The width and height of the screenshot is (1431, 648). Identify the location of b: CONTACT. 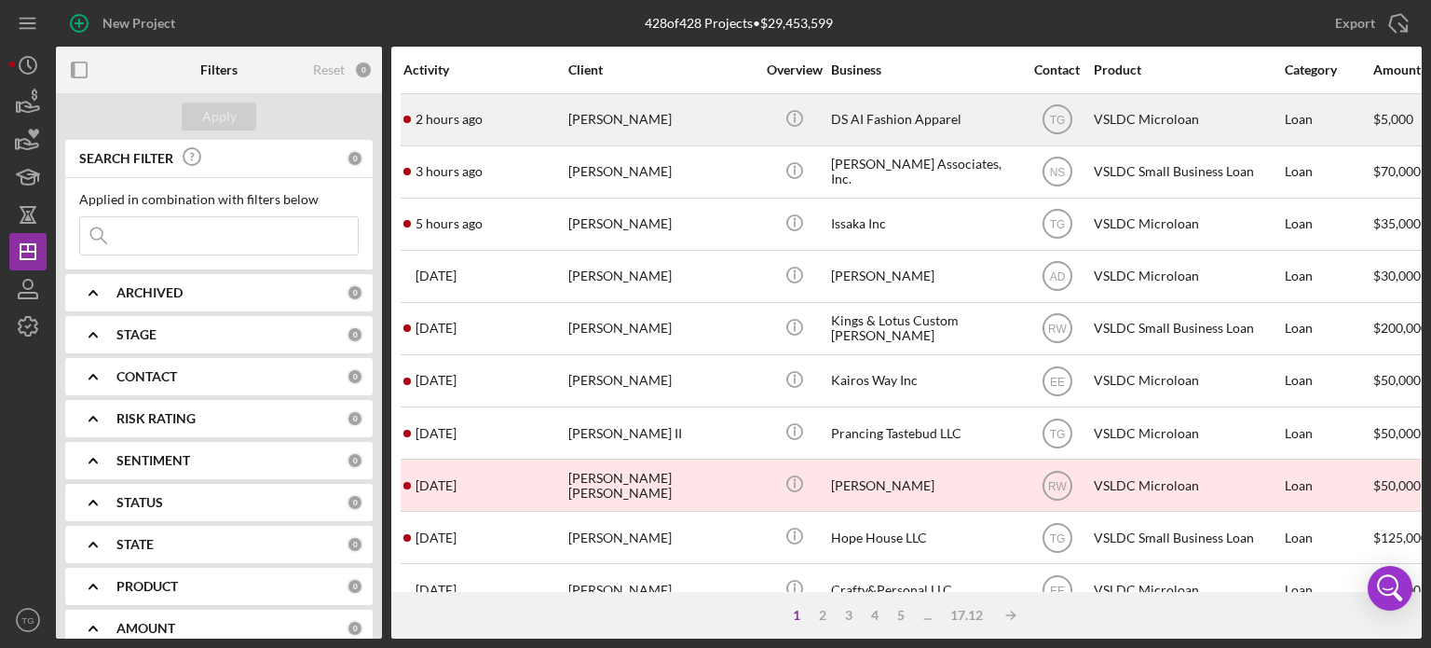
(146, 376).